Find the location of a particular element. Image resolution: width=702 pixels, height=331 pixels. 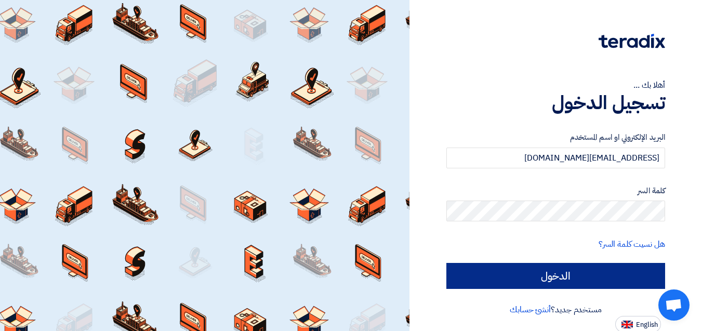

label: كلمة السر is located at coordinates (555, 191).